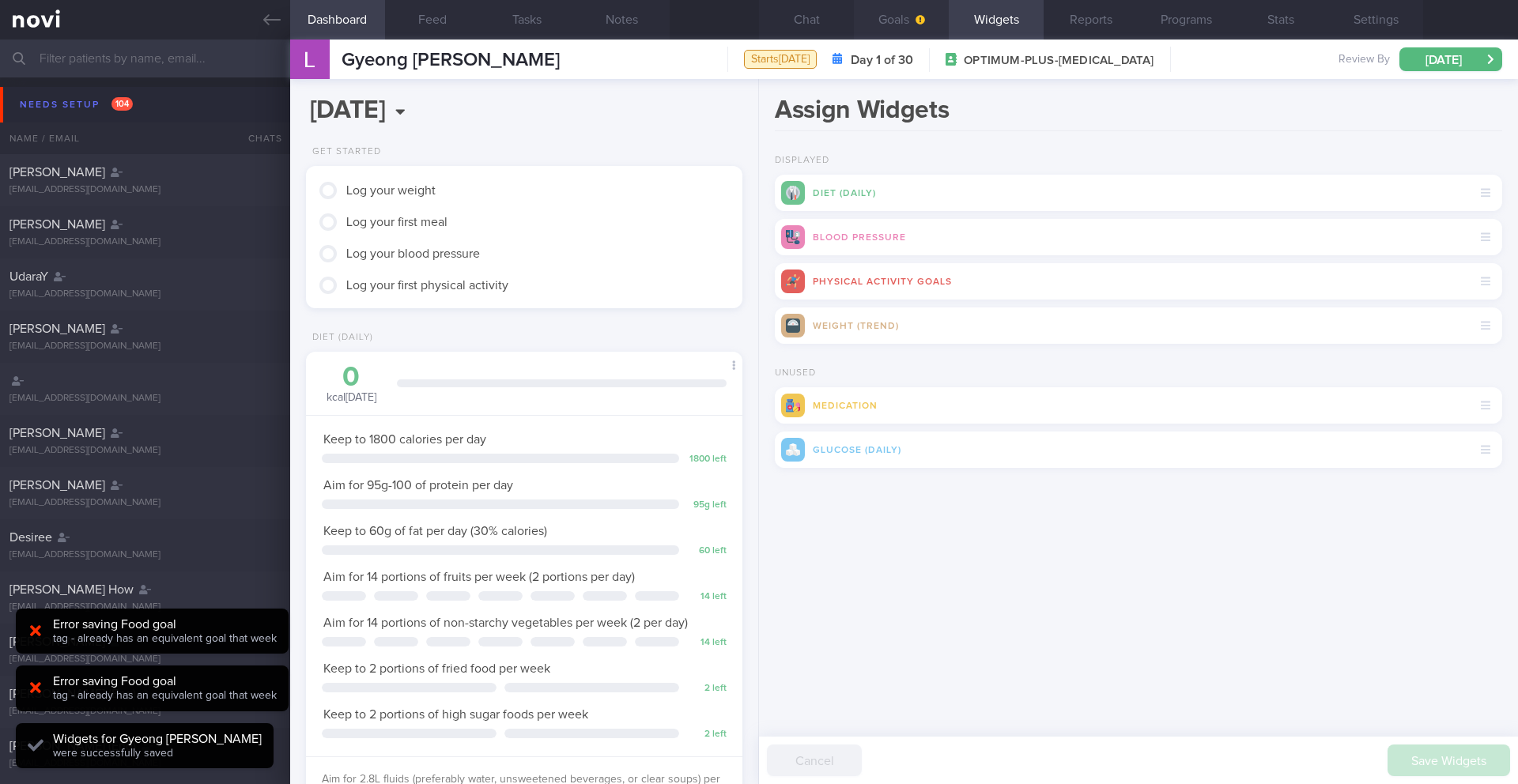 Image resolution: width=1518 pixels, height=784 pixels. I want to click on div: Glucose (Daily), so click(1138, 450).